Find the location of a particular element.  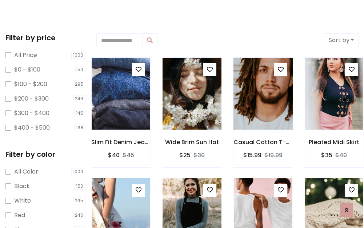

h6: Casual Cotton T-Shirt is located at coordinates (263, 142).